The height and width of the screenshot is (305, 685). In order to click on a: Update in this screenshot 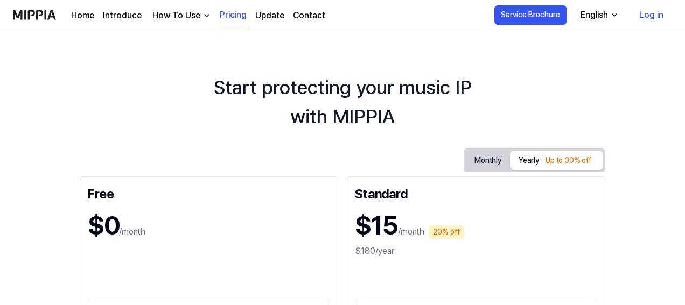, I will do `click(270, 16)`.